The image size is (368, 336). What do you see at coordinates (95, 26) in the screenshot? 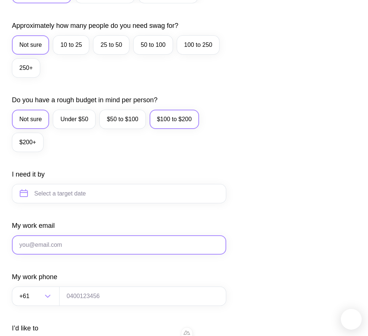
I see `label: Approximately how many people do you need swag for?` at bounding box center [95, 26].